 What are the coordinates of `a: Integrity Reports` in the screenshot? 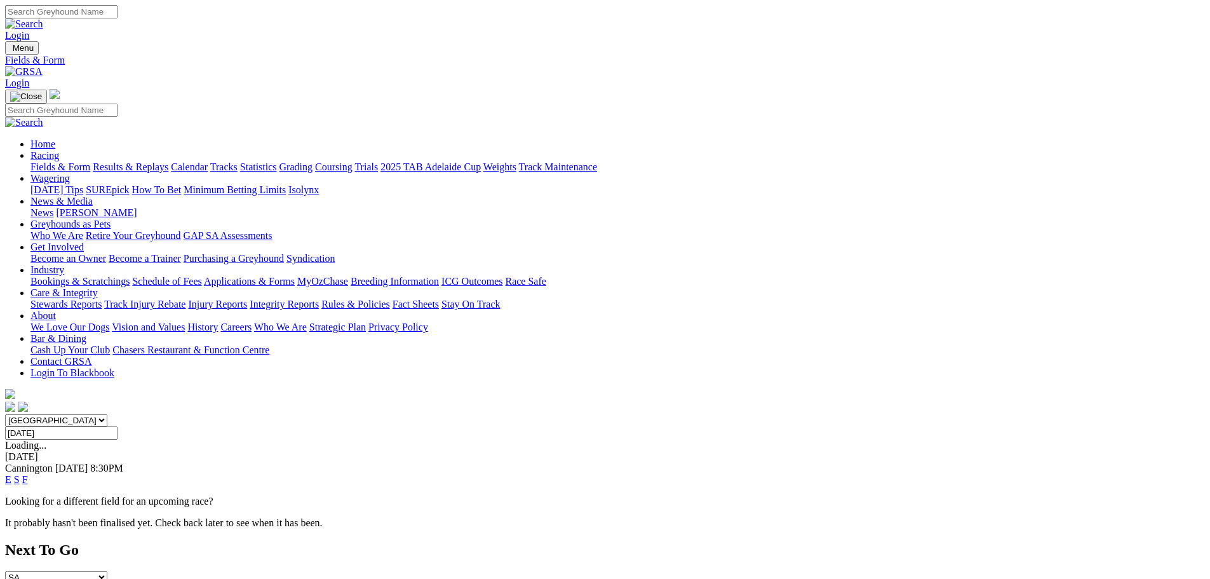 It's located at (284, 304).